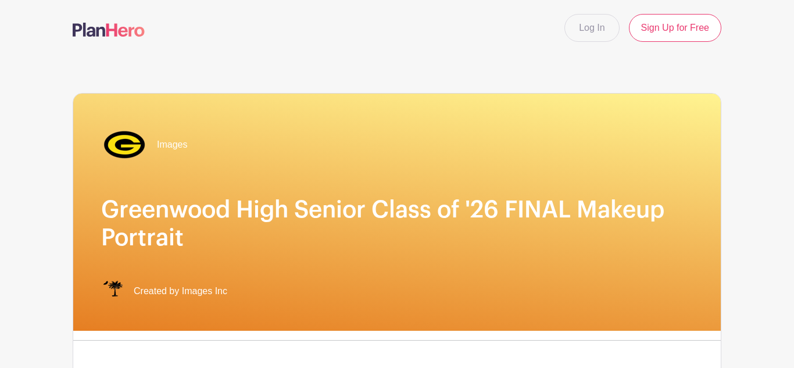 This screenshot has width=794, height=368. I want to click on span: Created by Images Inc, so click(180, 291).